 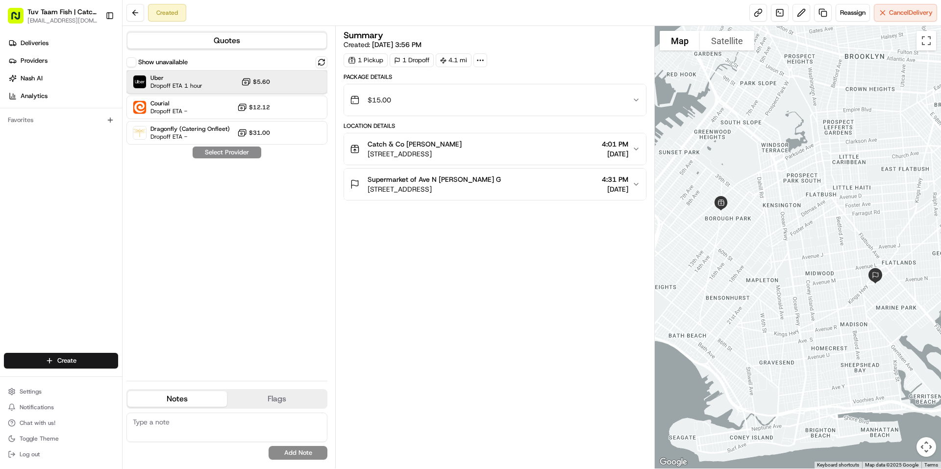 What do you see at coordinates (61, 392) in the screenshot?
I see `button: Settings` at bounding box center [61, 392].